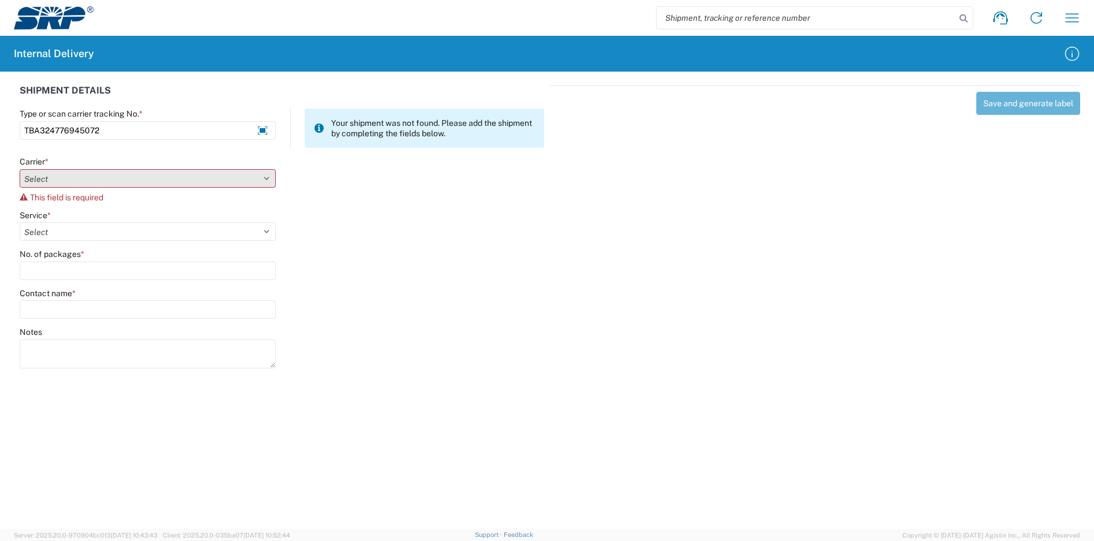  I want to click on label: Service, so click(35, 215).